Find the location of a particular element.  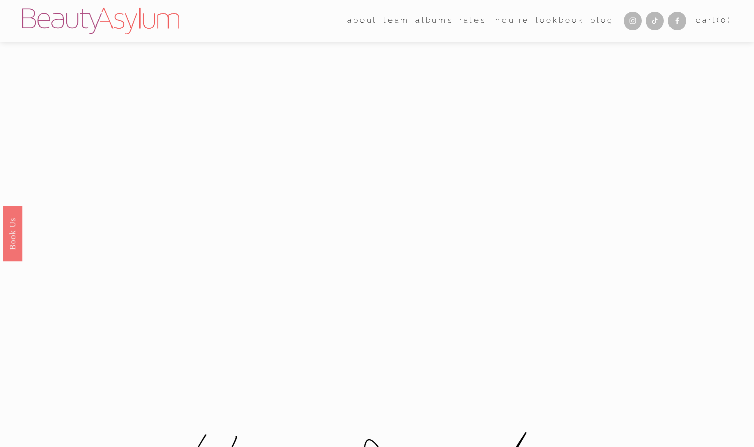

img: Beauty Asylum | Bridal Hair &amp; Makeup Charlotte &amp; Atlanta is located at coordinates (100, 21).